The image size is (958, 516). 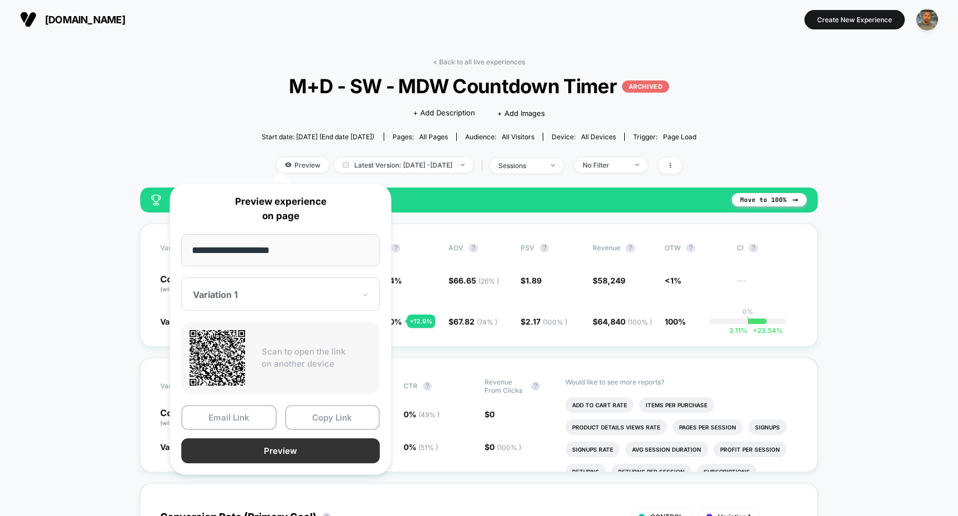 What do you see at coordinates (28, 19) in the screenshot?
I see `img: Visually logo` at bounding box center [28, 19].